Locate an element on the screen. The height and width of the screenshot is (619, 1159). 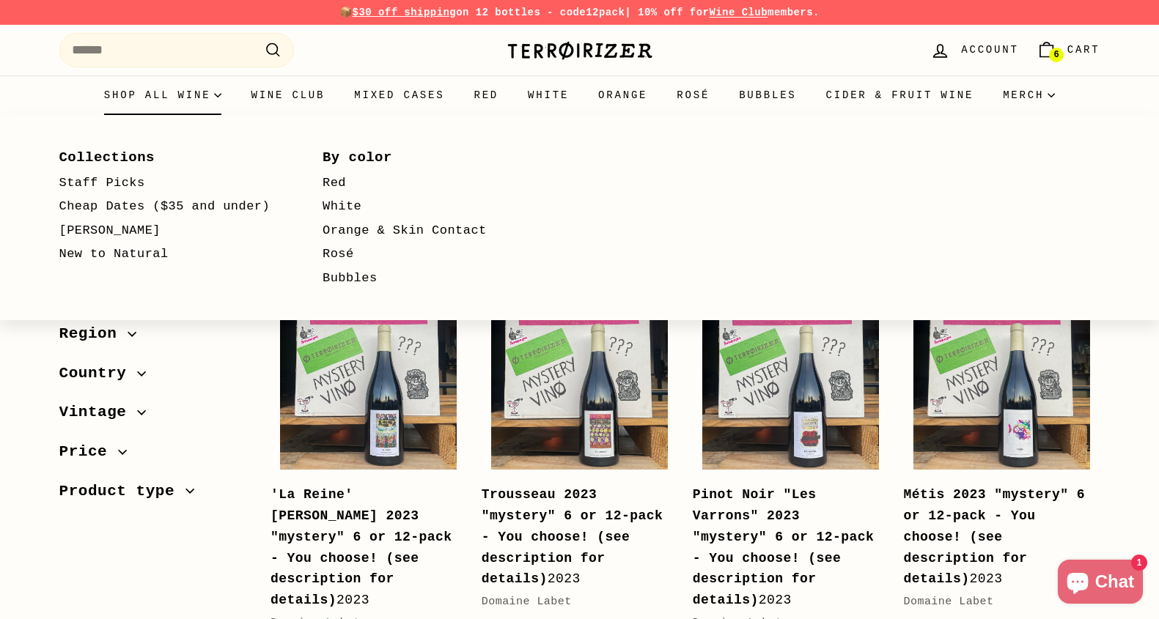
inbox-online-store-chat: Shopify online store chat is located at coordinates (1100, 583).